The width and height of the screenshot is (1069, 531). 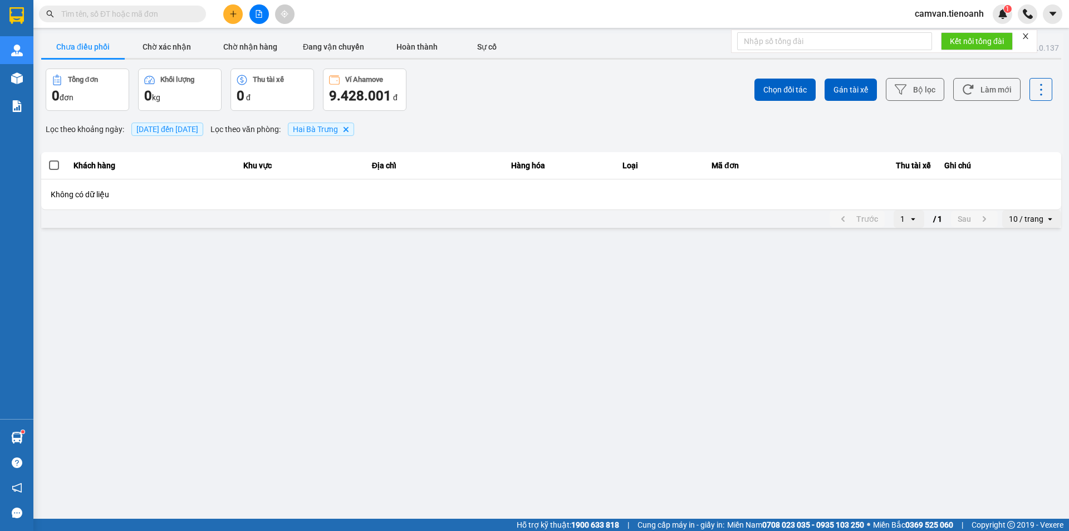 I want to click on strong: 0708 023 035 - 0935 103 250, so click(x=813, y=525).